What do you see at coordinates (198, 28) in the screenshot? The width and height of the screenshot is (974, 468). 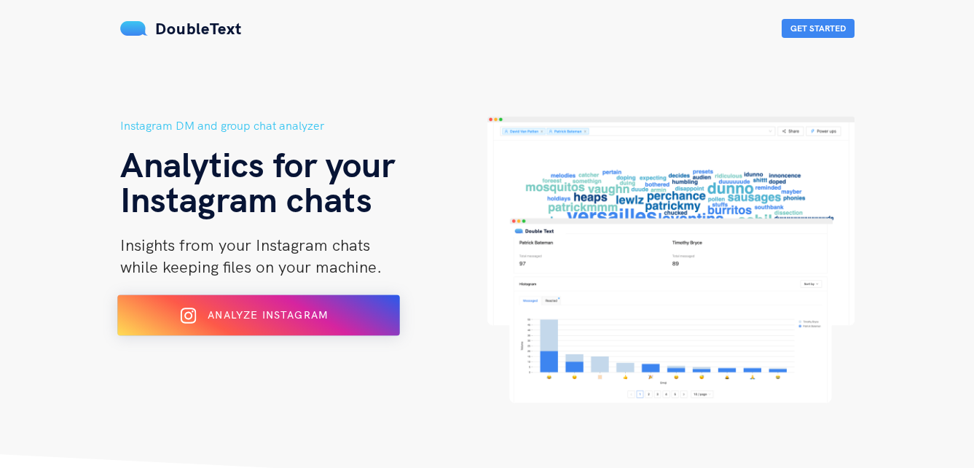 I see `span: DoubleText` at bounding box center [198, 28].